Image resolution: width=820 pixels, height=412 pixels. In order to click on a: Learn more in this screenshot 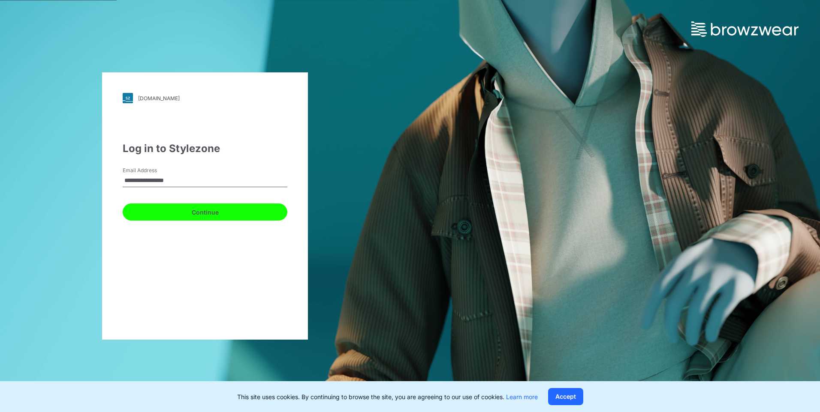, I will do `click(522, 397)`.